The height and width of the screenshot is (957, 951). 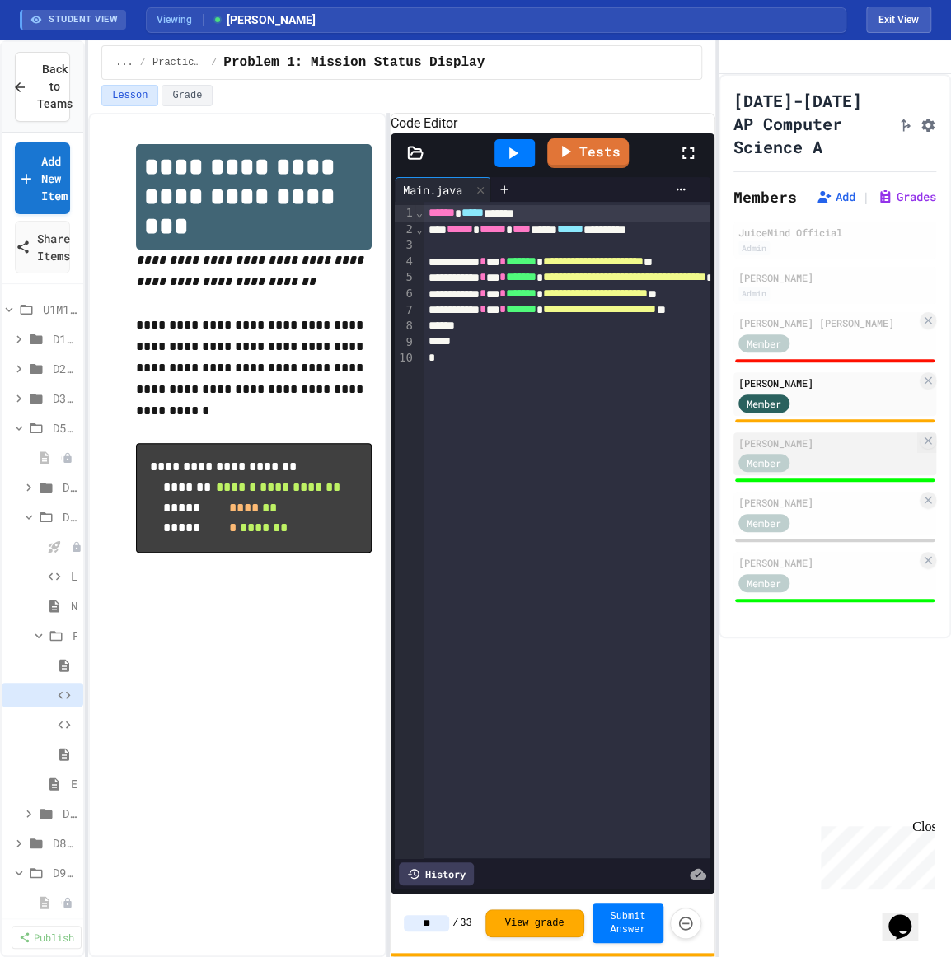 What do you see at coordinates (465, 923) in the screenshot?
I see `span: 33` at bounding box center [465, 923].